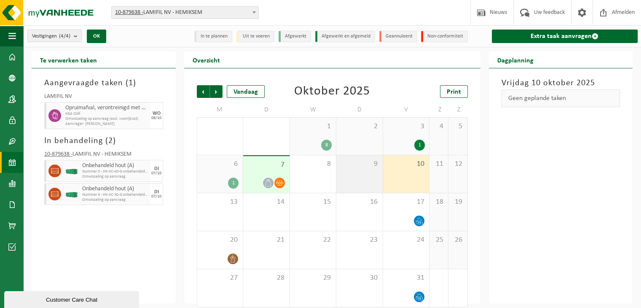  I want to click on span: 8, so click(313, 164).